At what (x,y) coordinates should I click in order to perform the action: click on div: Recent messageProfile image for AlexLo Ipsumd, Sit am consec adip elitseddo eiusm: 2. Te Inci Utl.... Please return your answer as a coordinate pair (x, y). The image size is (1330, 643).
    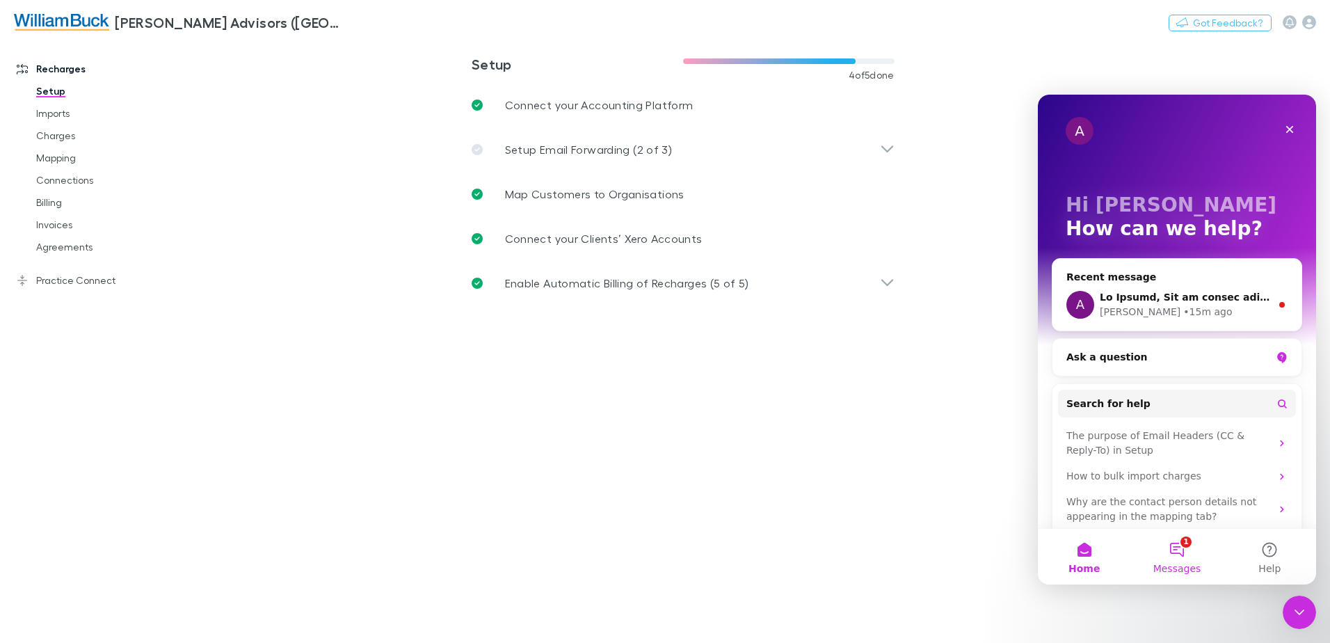
    Looking at the image, I should click on (139, 200).